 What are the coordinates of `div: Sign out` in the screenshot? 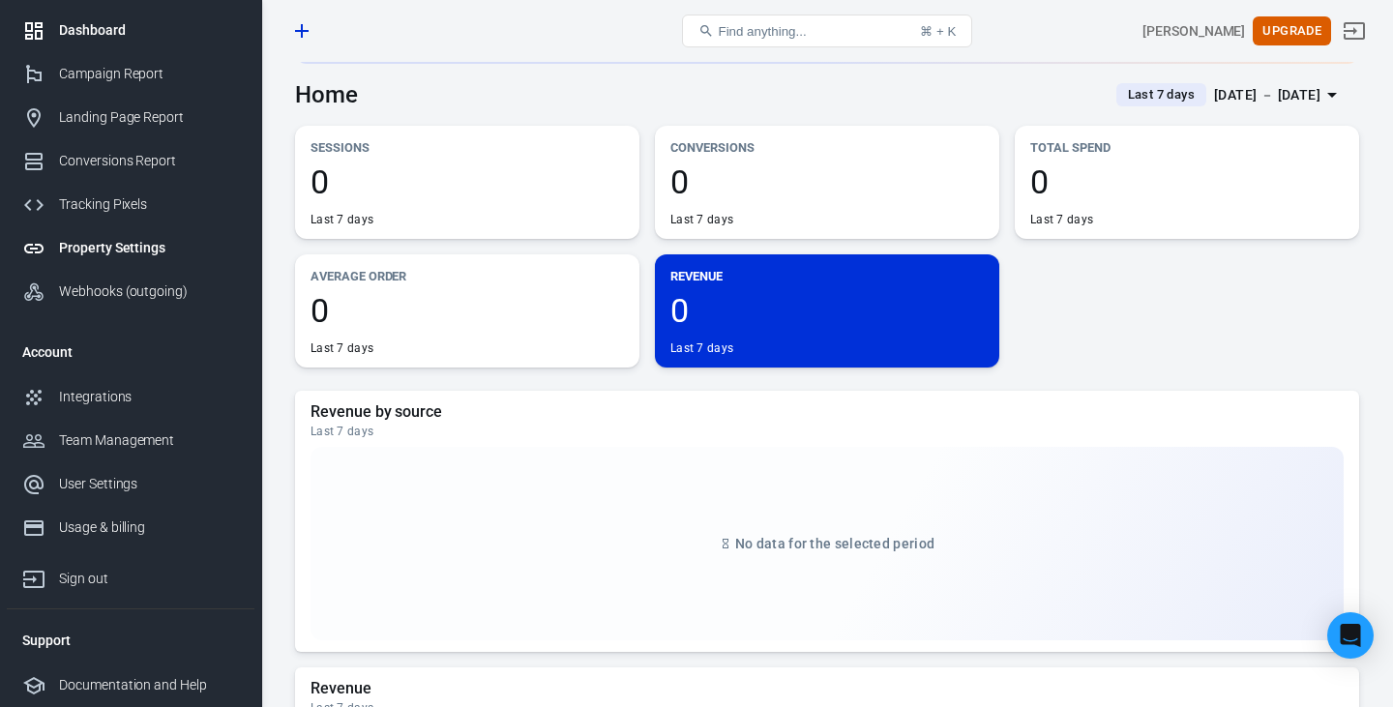 It's located at (149, 578).